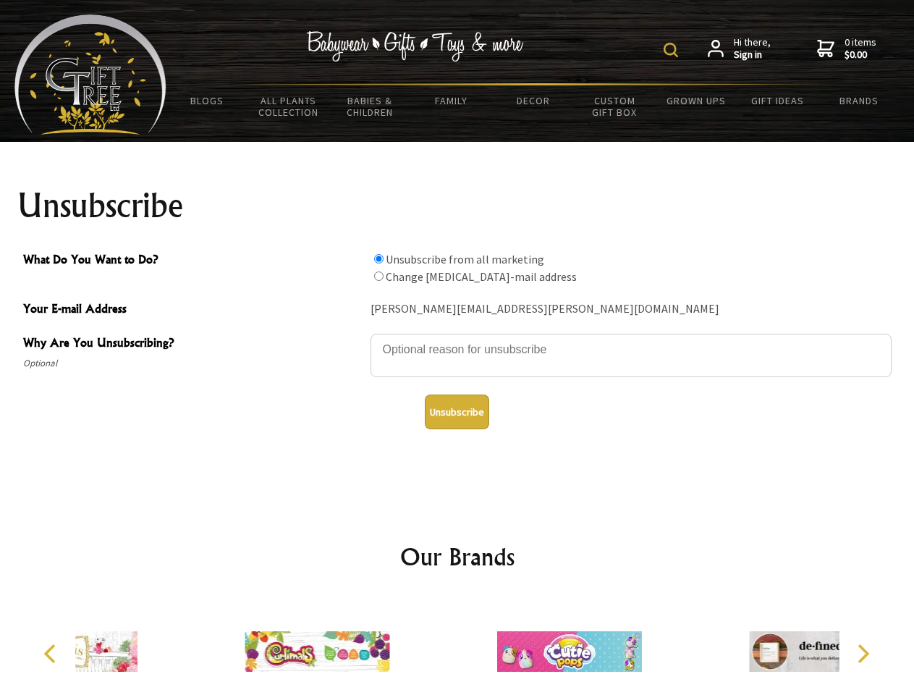 This screenshot has height=695, width=914. I want to click on span: What Do You Want to Do?, so click(193, 261).